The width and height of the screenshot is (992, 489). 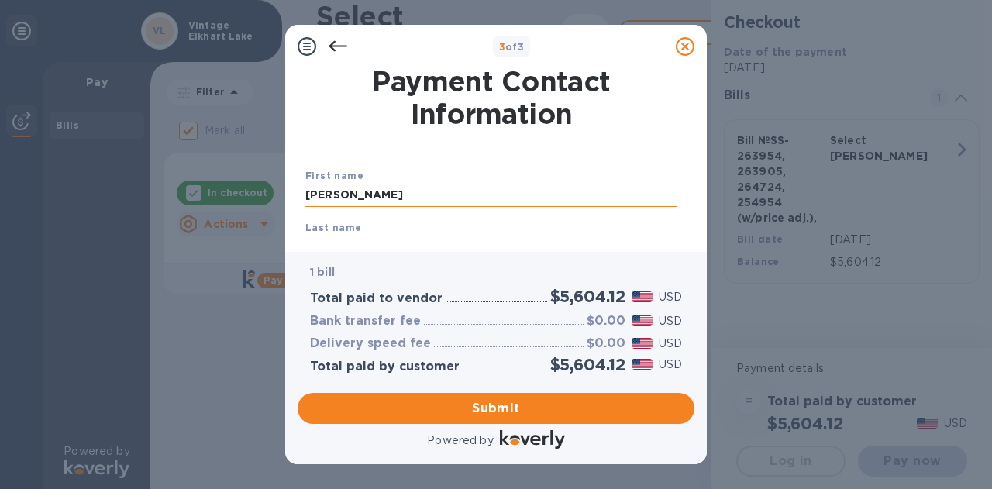 I want to click on h1: Payment Contact Information, so click(x=491, y=98).